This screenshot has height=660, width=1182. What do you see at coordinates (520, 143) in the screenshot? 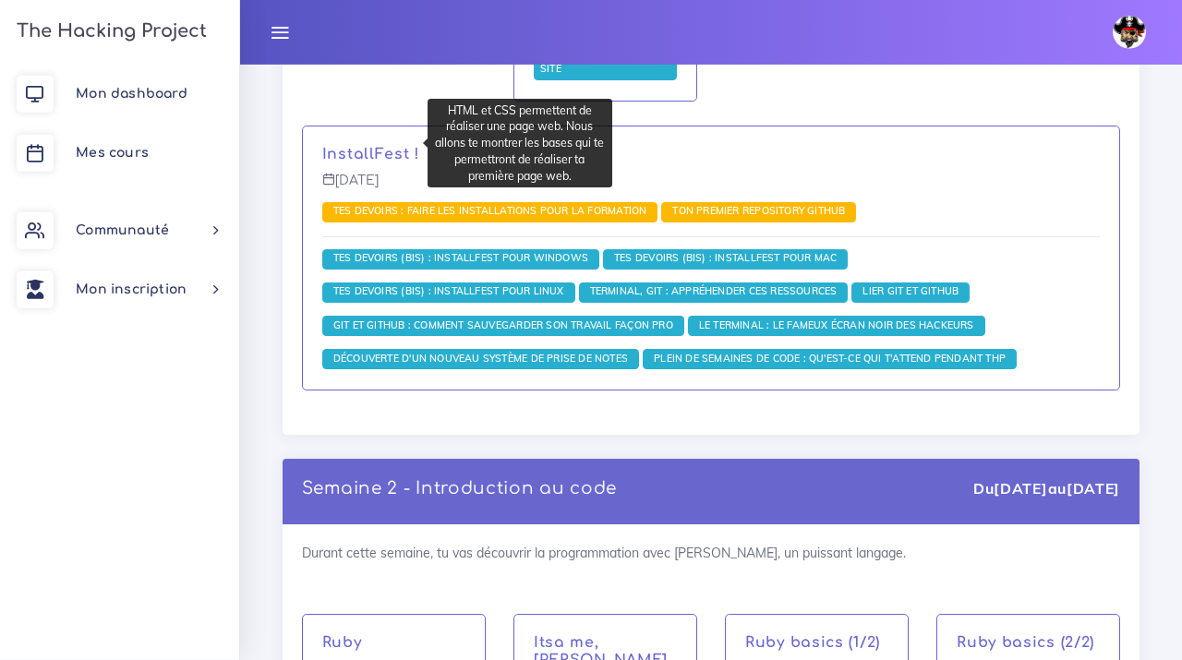
I see `div: HTML et CSS permettent de réaliser une page web. Nous allons te montrer les bases qui te permettr...` at bounding box center [520, 143].